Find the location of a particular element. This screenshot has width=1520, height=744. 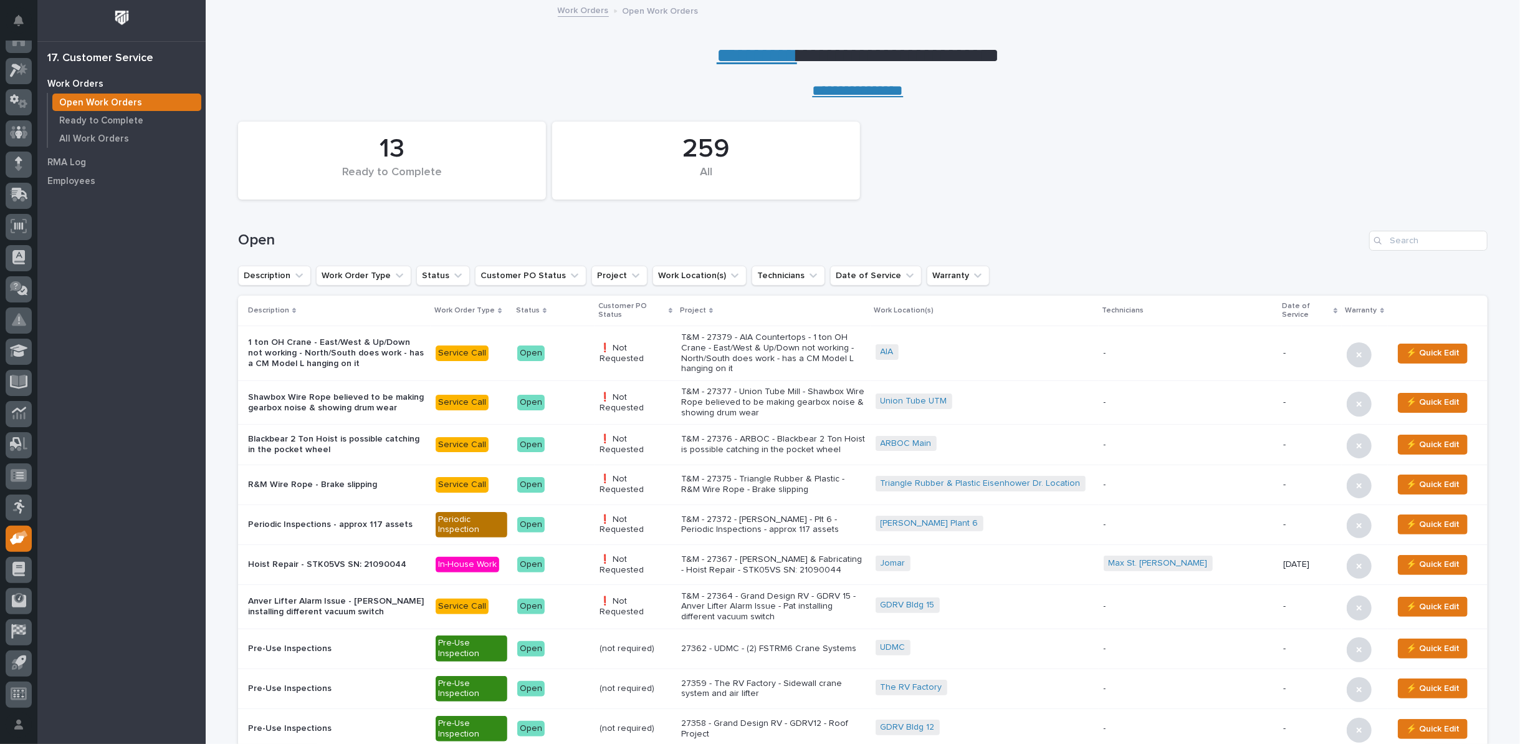

p: Project is located at coordinates (693, 310).